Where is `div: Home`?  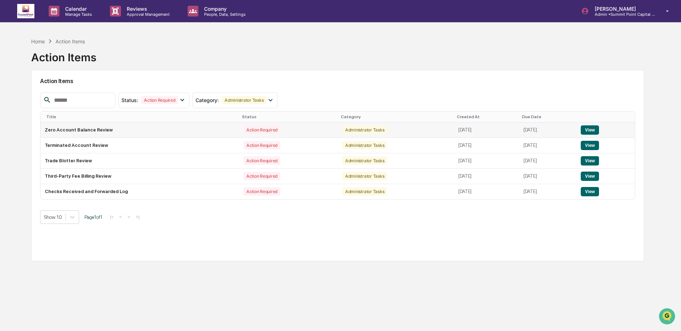
div: Home is located at coordinates (38, 41).